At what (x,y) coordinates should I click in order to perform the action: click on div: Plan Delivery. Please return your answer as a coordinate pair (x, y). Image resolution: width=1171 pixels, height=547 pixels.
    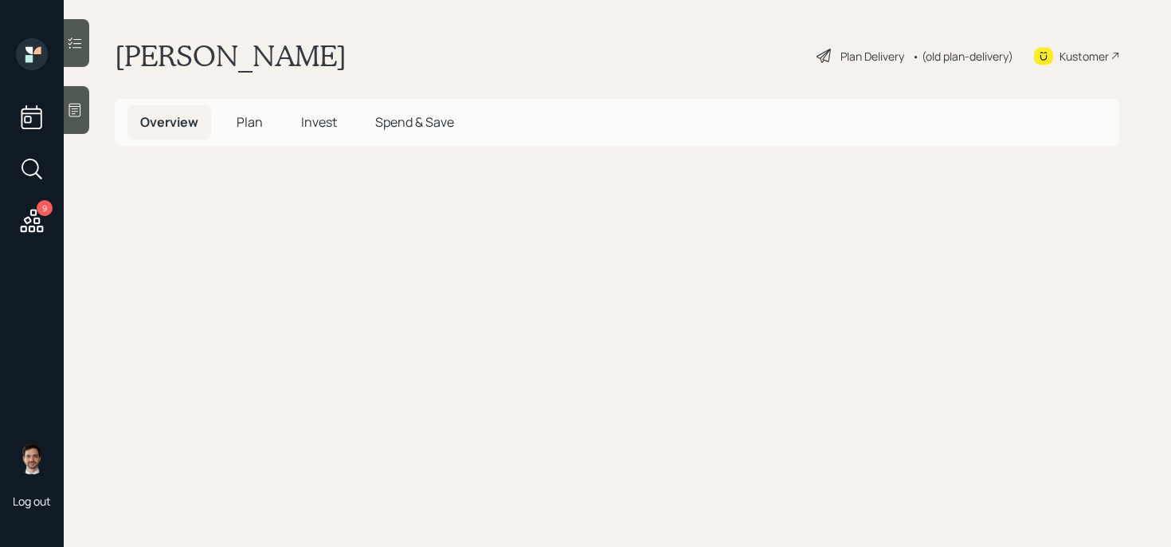
    Looking at the image, I should click on (873, 56).